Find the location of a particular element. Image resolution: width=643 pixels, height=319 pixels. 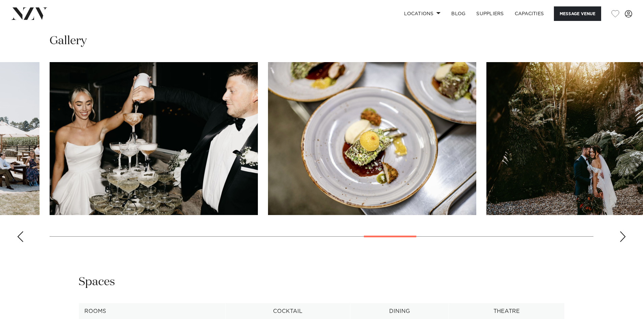

a: BLOG is located at coordinates (458, 13).